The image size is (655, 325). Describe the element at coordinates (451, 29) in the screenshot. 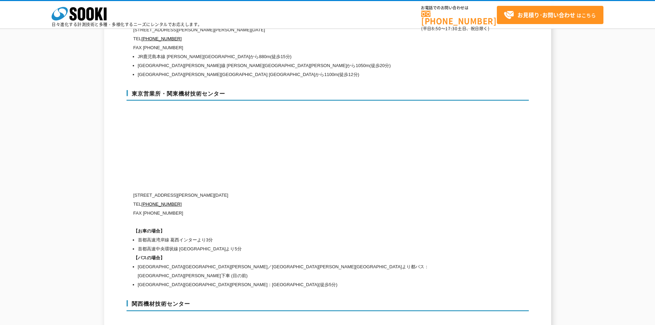

I see `span: 17:30` at that location.